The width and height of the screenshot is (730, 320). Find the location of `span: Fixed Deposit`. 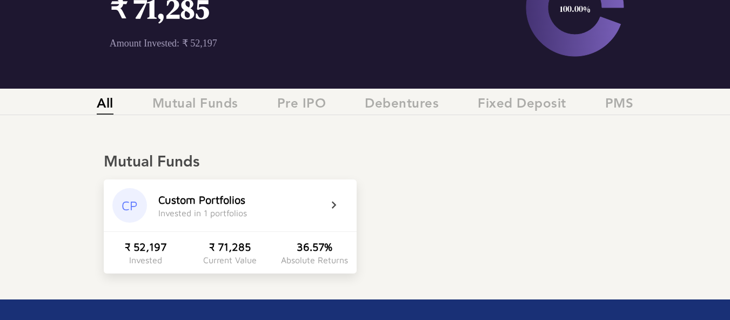

span: Fixed Deposit is located at coordinates (522, 105).